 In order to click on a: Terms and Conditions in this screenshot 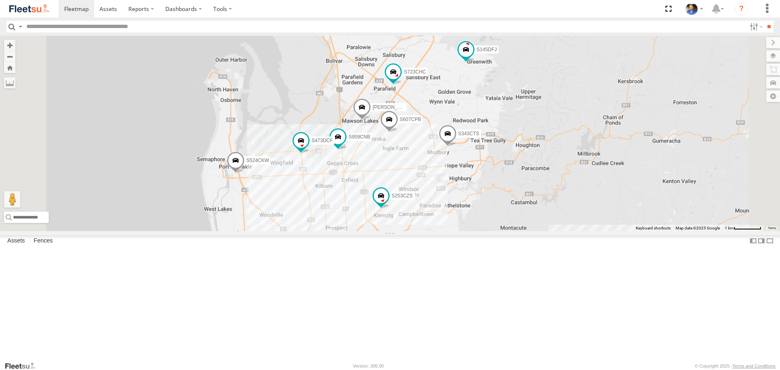, I will do `click(754, 366)`.